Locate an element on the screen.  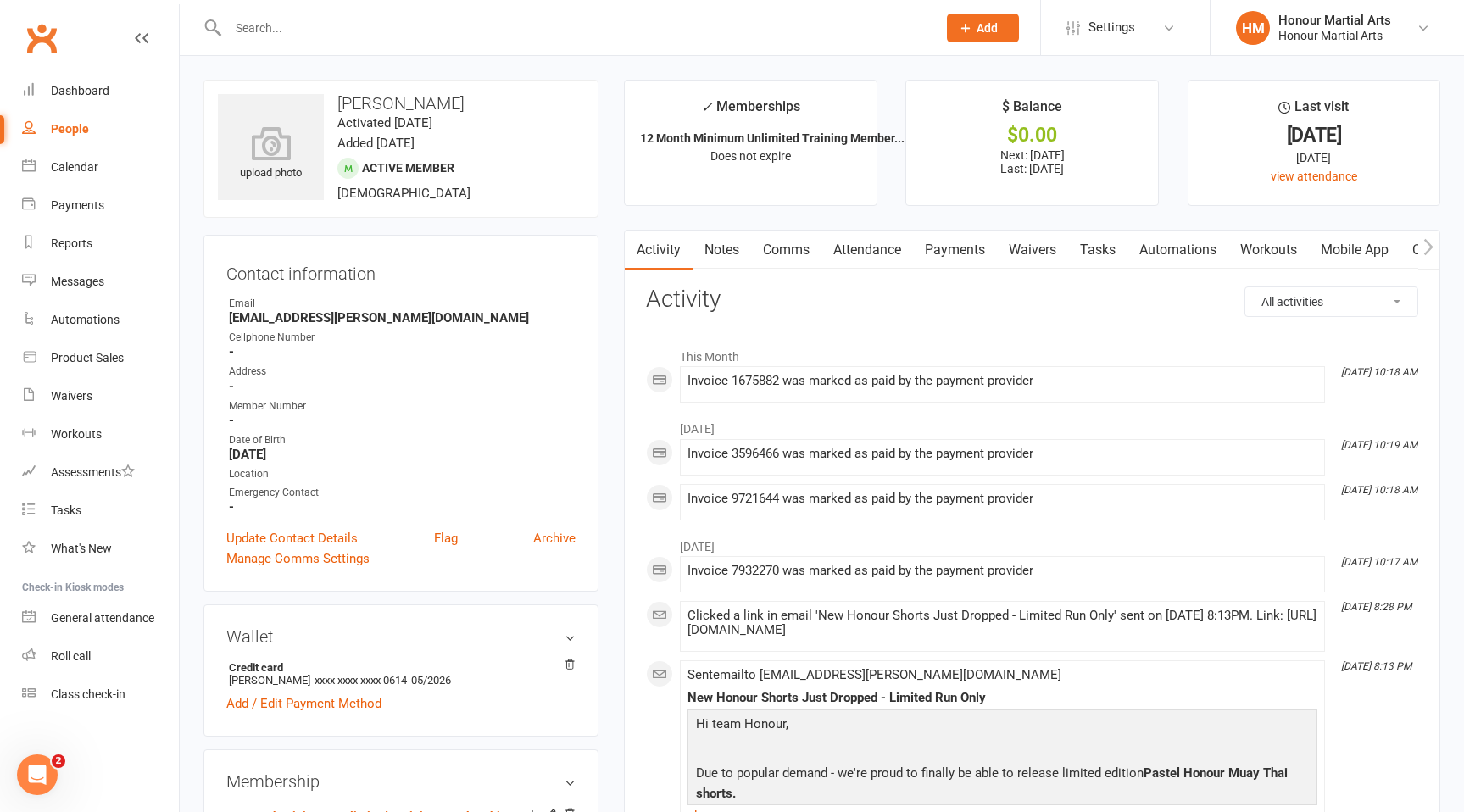
a: Mobile App is located at coordinates (1355, 250).